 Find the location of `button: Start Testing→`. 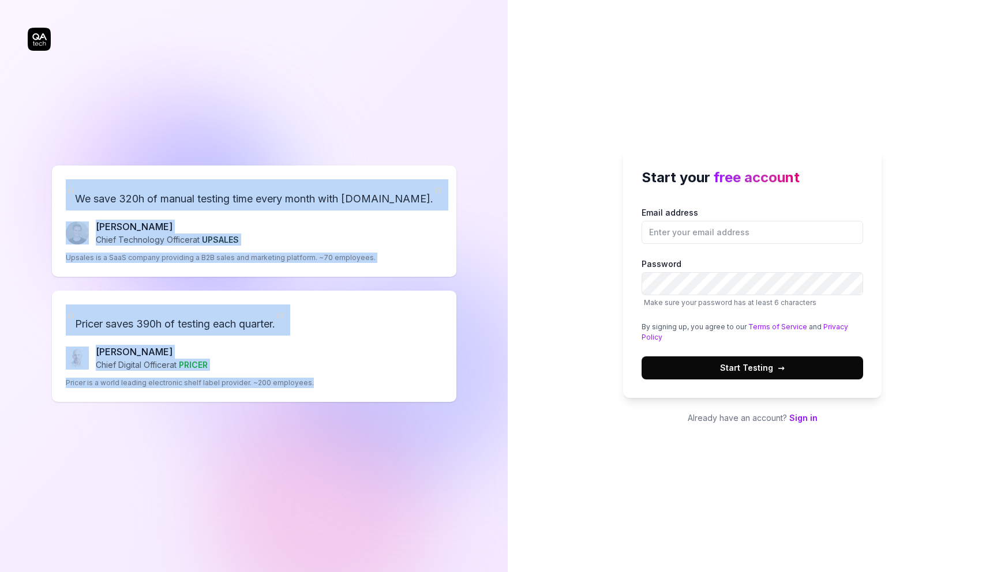

button: Start Testing→ is located at coordinates (752, 368).